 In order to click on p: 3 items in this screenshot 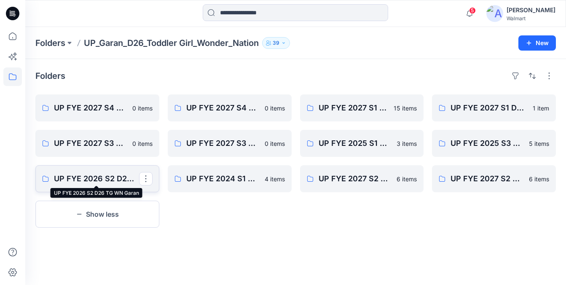, I will do `click(407, 143)`.